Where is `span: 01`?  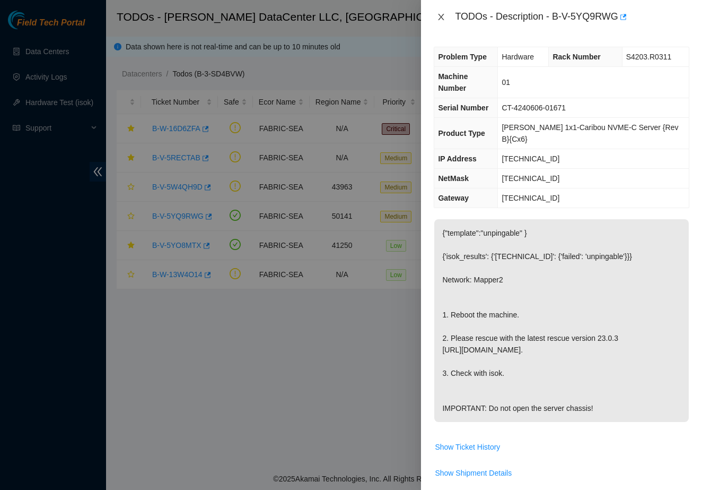 span: 01 is located at coordinates (506, 82).